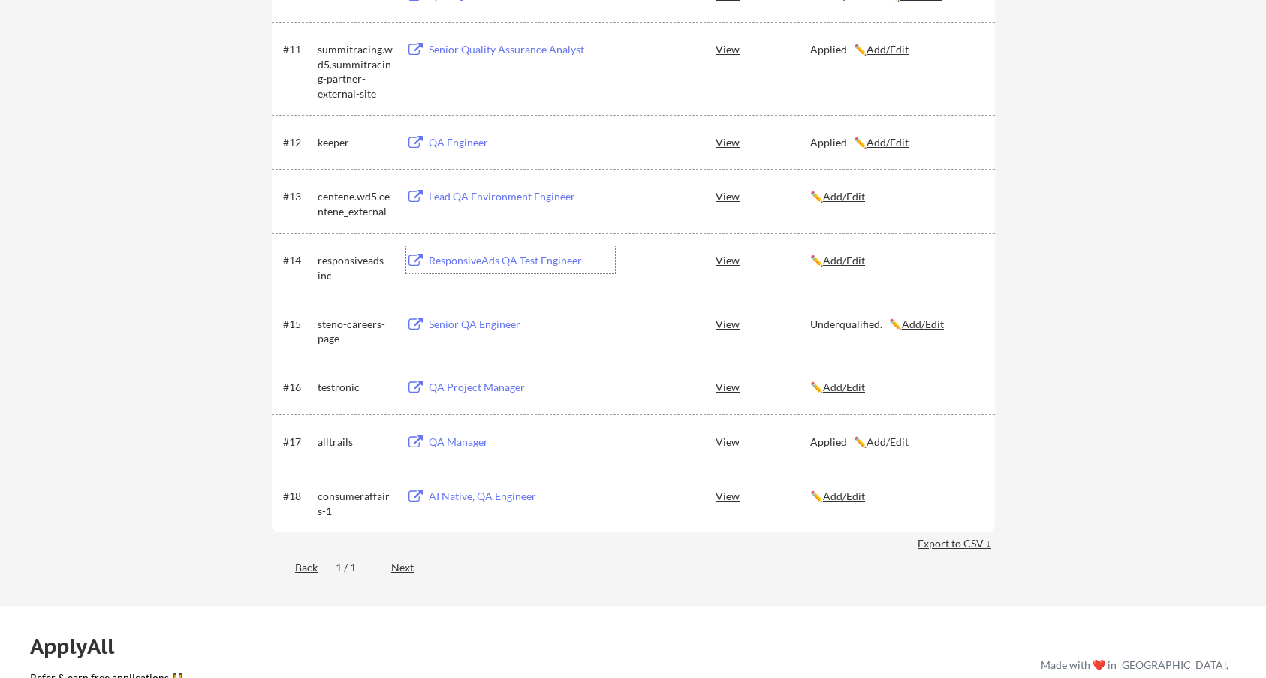 The width and height of the screenshot is (1266, 678). What do you see at coordinates (355, 267) in the screenshot?
I see `div: responsiveads-inc` at bounding box center [355, 267].